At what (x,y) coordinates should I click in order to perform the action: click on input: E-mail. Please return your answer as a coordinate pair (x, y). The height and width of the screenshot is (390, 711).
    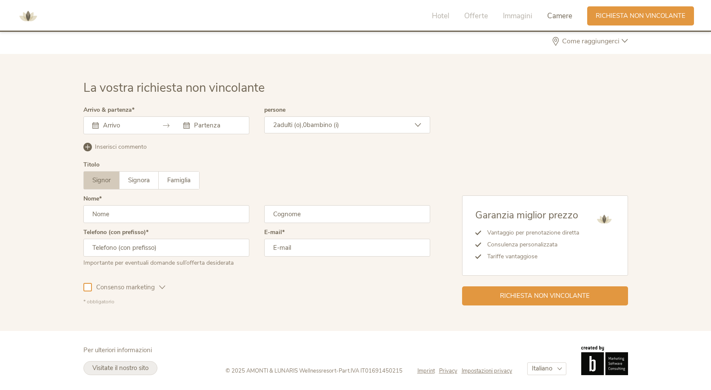
    Looking at the image, I should click on (347, 248).